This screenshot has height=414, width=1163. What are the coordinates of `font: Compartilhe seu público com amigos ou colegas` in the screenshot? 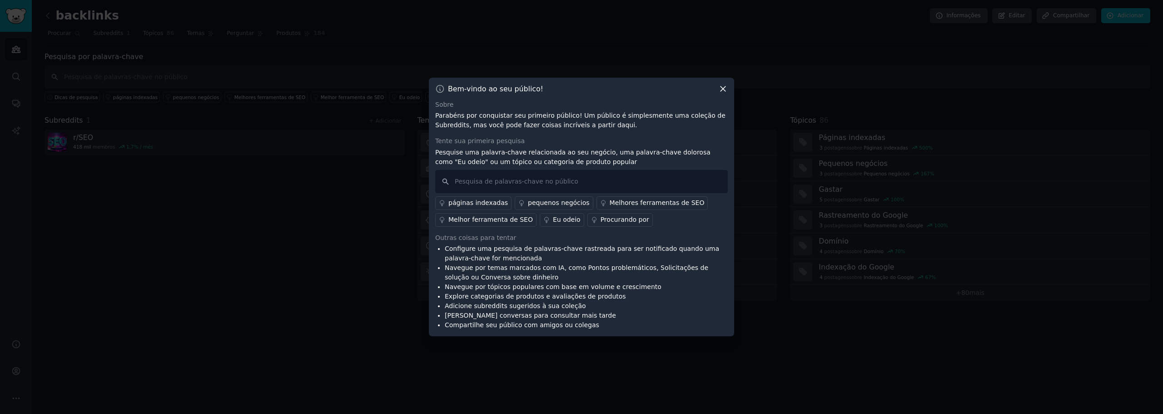 It's located at (522, 325).